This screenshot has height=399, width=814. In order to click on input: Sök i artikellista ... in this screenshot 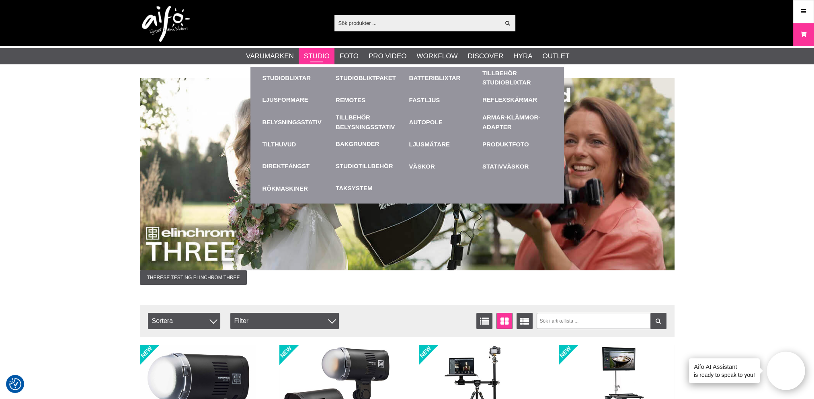, I will do `click(601, 321)`.